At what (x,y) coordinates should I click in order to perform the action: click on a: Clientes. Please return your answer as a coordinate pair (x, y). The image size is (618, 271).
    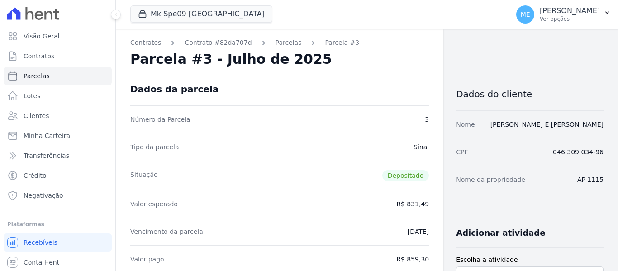
    Looking at the image, I should click on (57, 116).